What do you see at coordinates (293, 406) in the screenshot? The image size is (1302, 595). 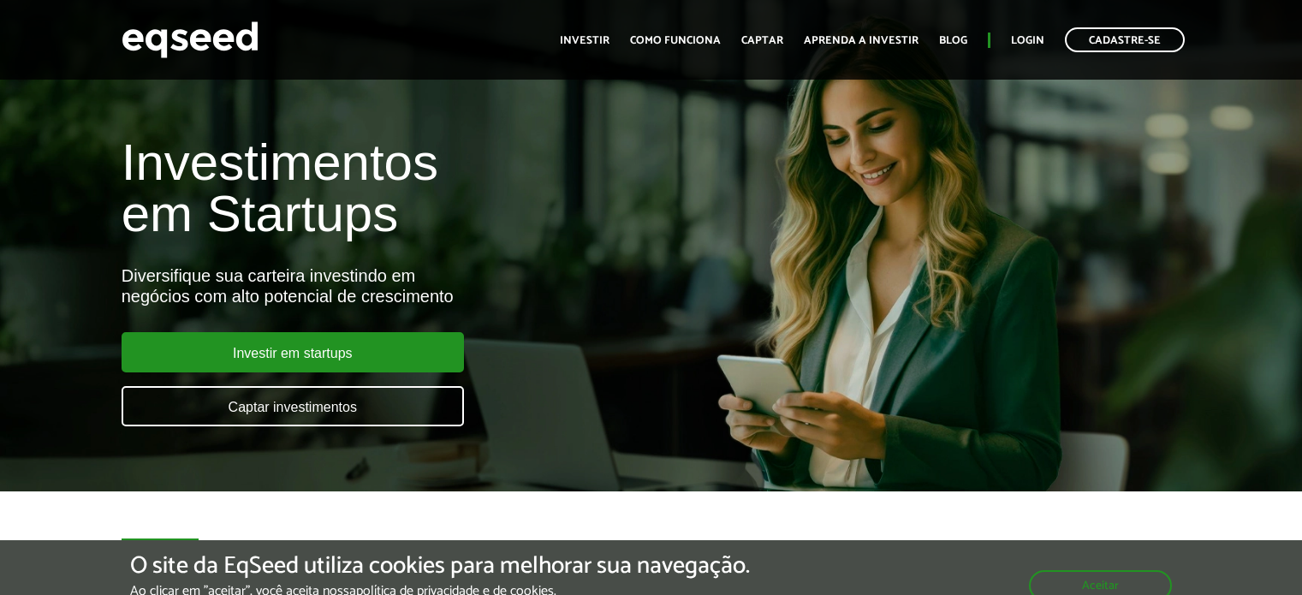 I see `a: Captar investimentos` at bounding box center [293, 406].